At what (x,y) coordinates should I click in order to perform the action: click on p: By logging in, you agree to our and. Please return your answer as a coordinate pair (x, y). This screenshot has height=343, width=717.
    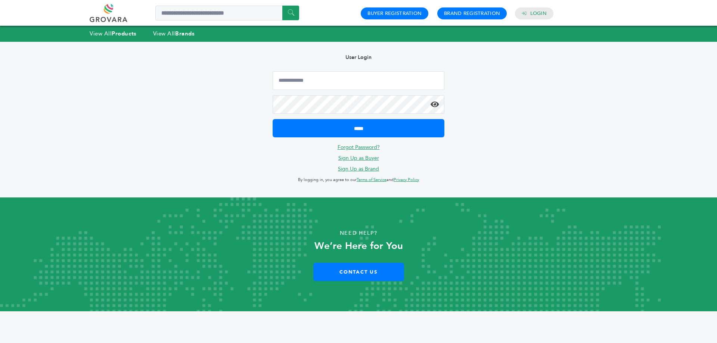
    Looking at the image, I should click on (358, 180).